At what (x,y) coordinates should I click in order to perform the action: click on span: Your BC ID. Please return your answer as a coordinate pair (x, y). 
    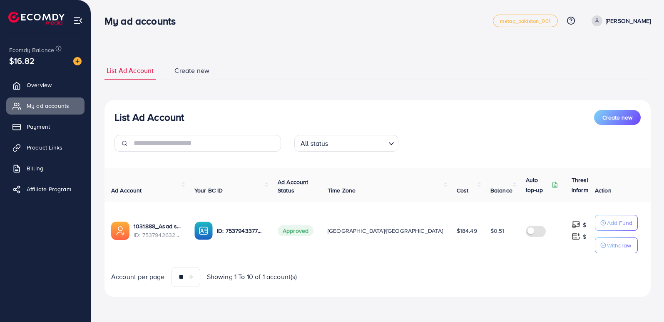
    Looking at the image, I should click on (209, 190).